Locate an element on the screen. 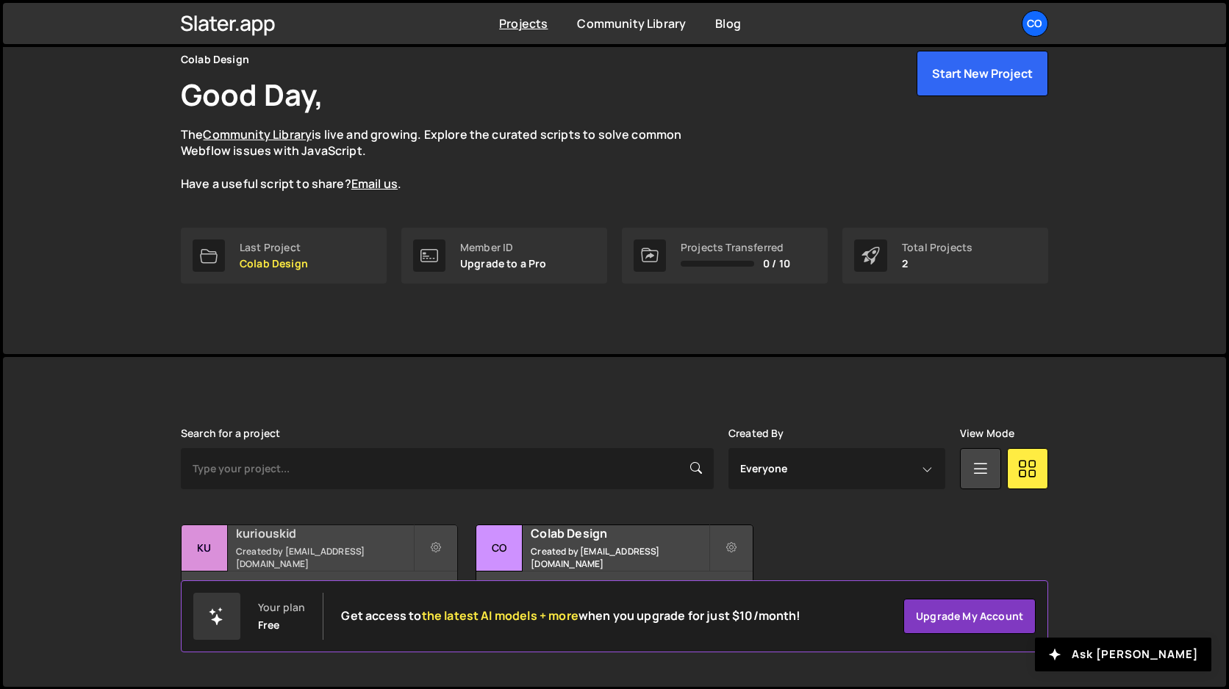  a: Last Project Colab Design is located at coordinates (284, 256).